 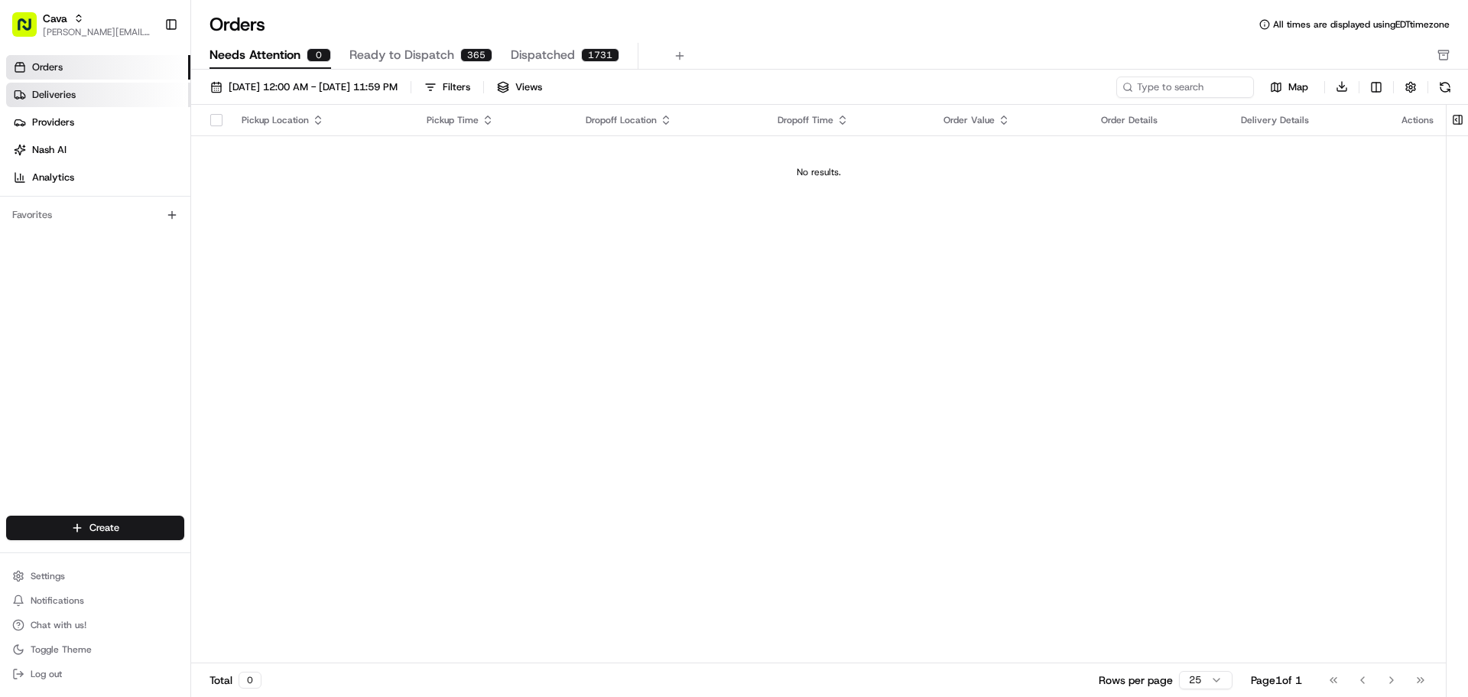 I want to click on span: All times are displayed using EDT timezone, so click(x=1361, y=24).